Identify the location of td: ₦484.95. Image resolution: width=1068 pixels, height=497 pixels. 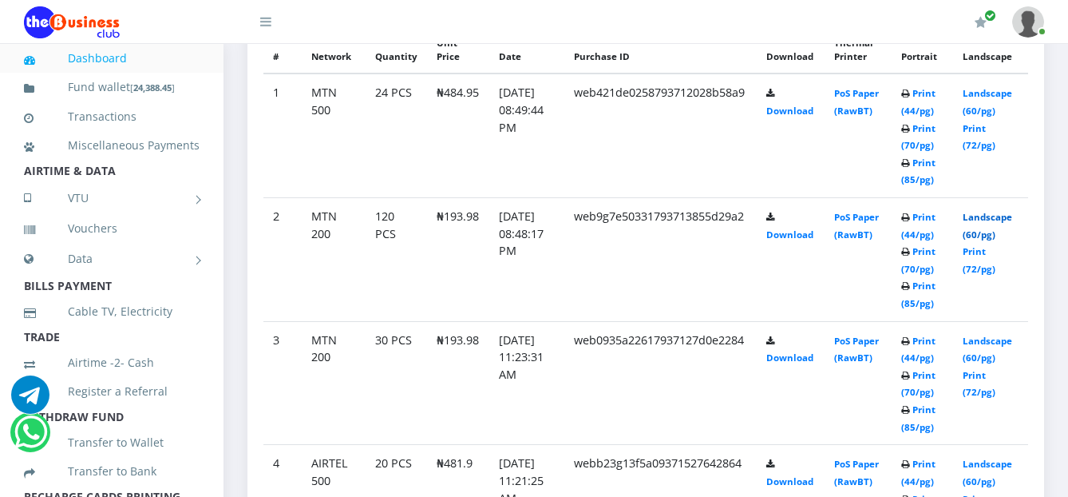
(458, 135).